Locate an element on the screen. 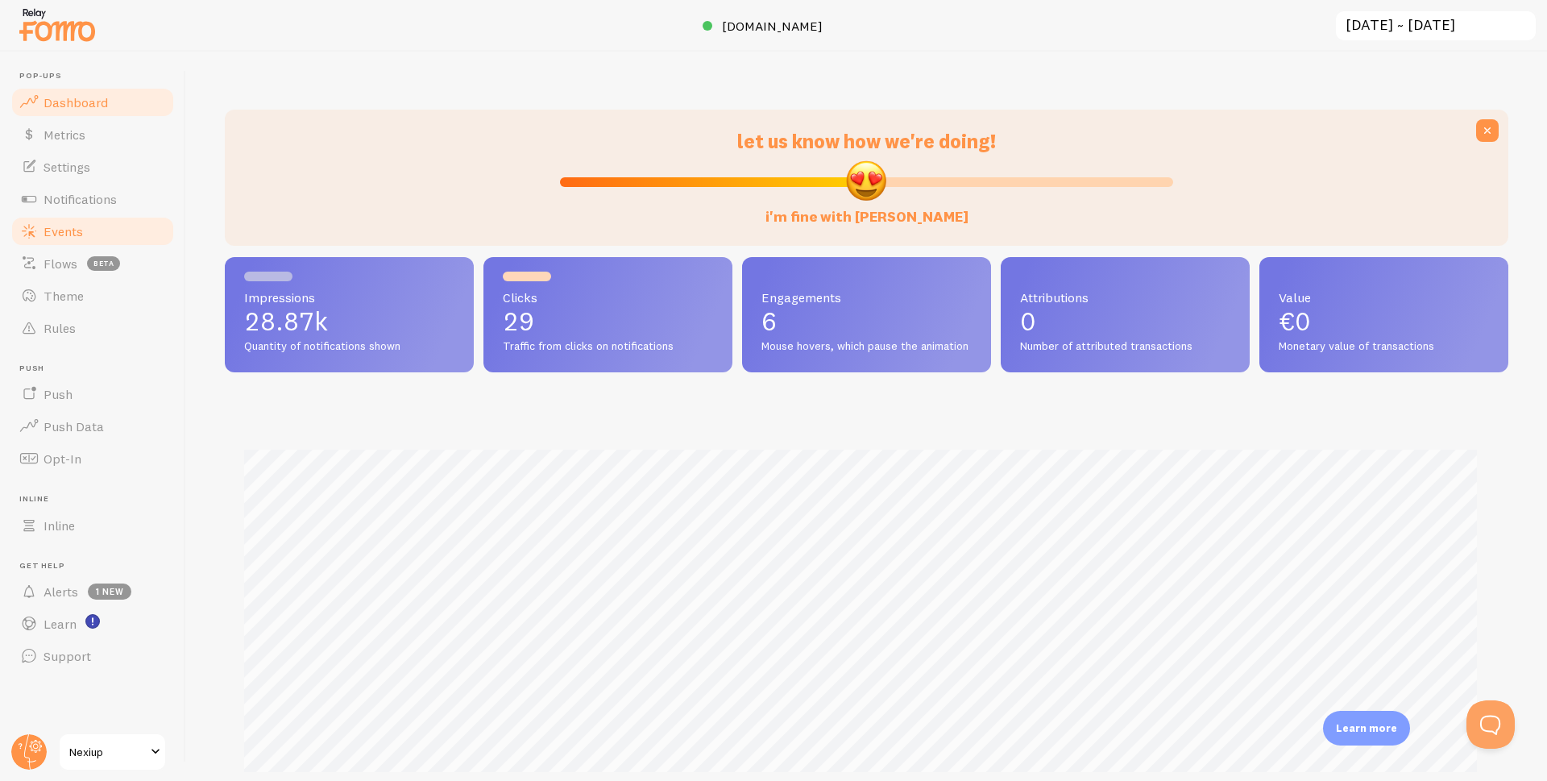  span: Dashboard is located at coordinates (76, 102).